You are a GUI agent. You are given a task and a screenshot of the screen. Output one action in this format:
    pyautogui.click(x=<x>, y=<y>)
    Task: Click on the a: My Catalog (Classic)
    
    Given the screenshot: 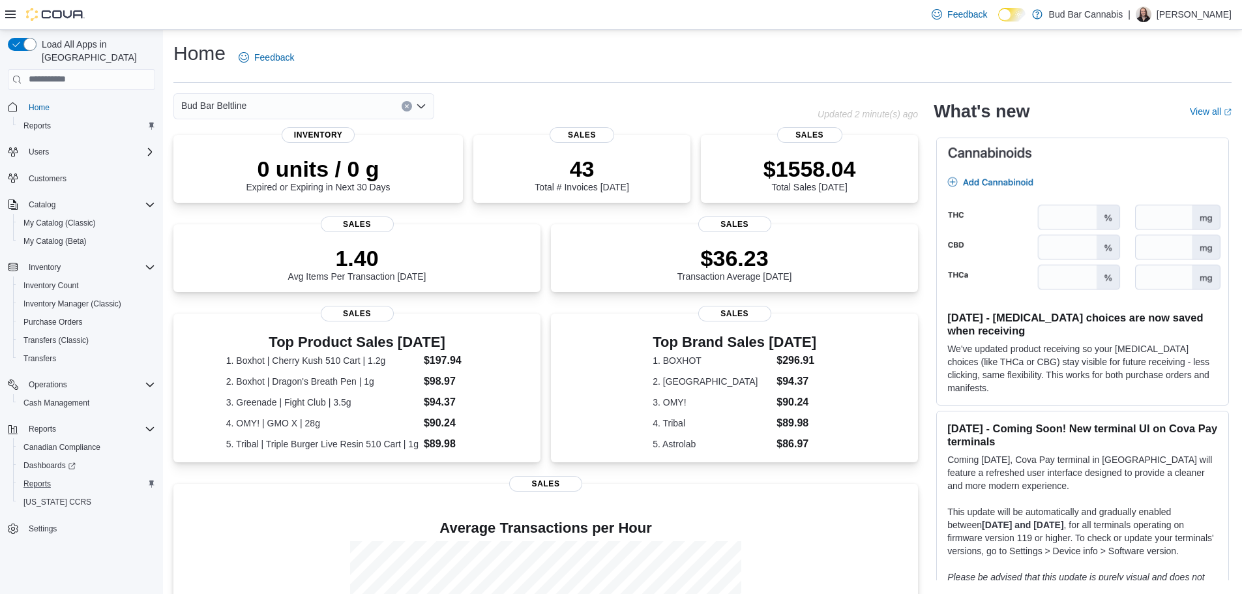 What is the action you would take?
    pyautogui.click(x=59, y=223)
    